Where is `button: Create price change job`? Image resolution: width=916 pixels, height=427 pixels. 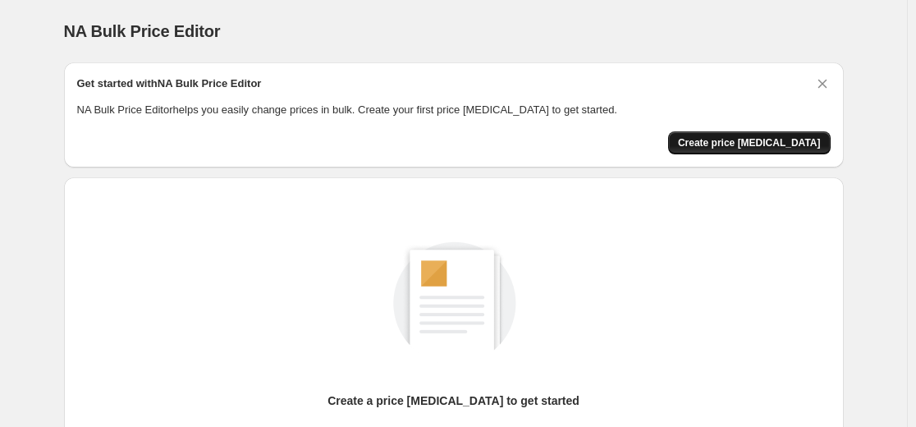 button: Create price change job is located at coordinates (750, 143).